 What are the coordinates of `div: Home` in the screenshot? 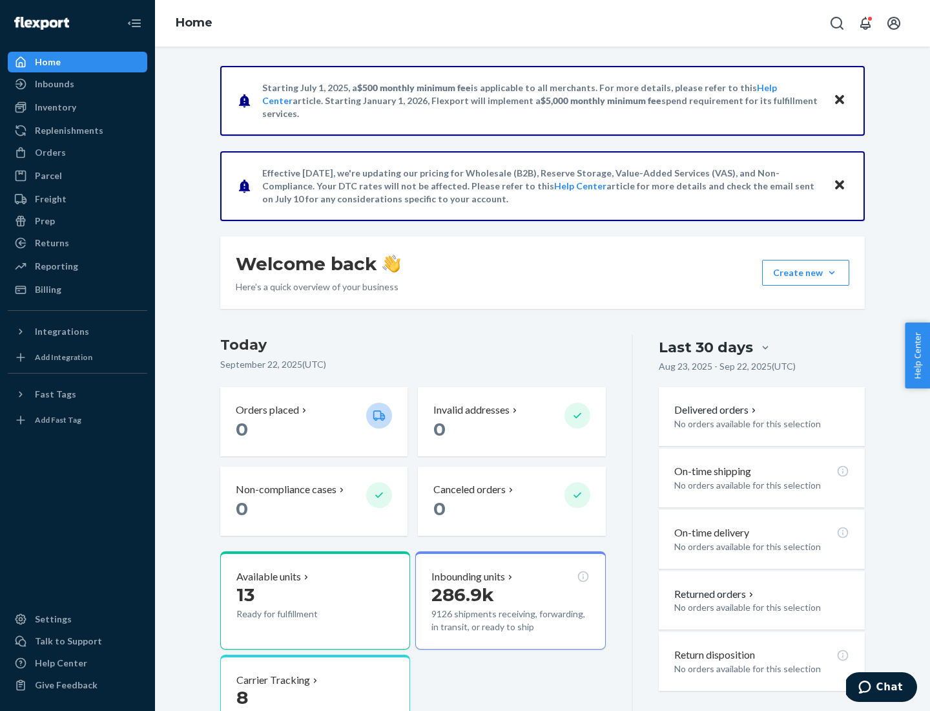 It's located at (48, 62).